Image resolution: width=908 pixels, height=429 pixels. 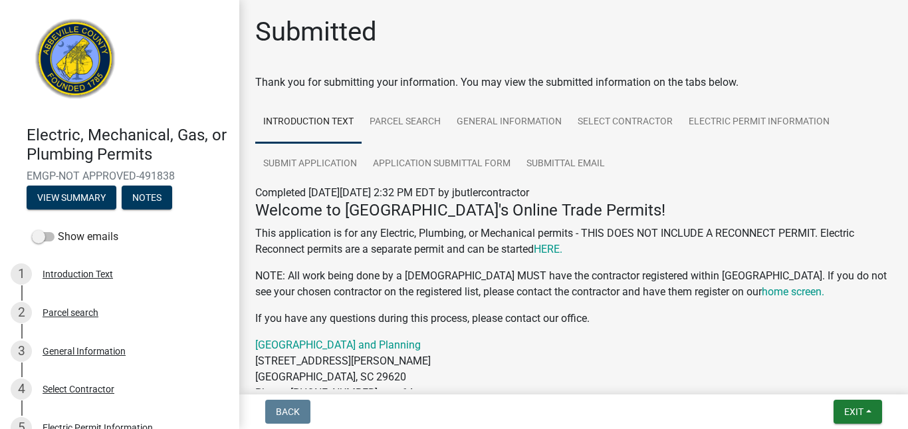 I want to click on div: Parcel search, so click(x=70, y=312).